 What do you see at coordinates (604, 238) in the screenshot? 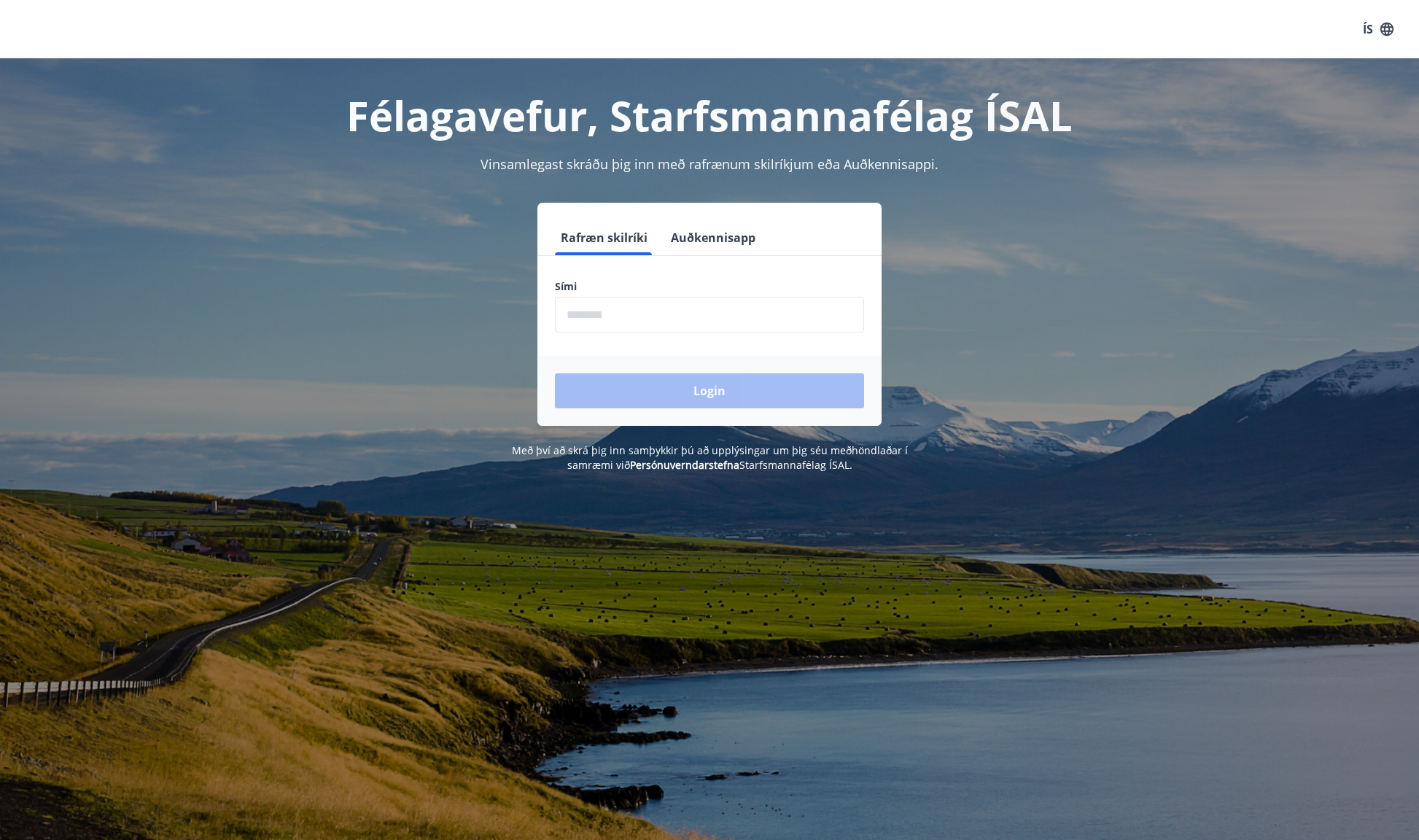
I see `button: Rafræn skilríki` at bounding box center [604, 238].